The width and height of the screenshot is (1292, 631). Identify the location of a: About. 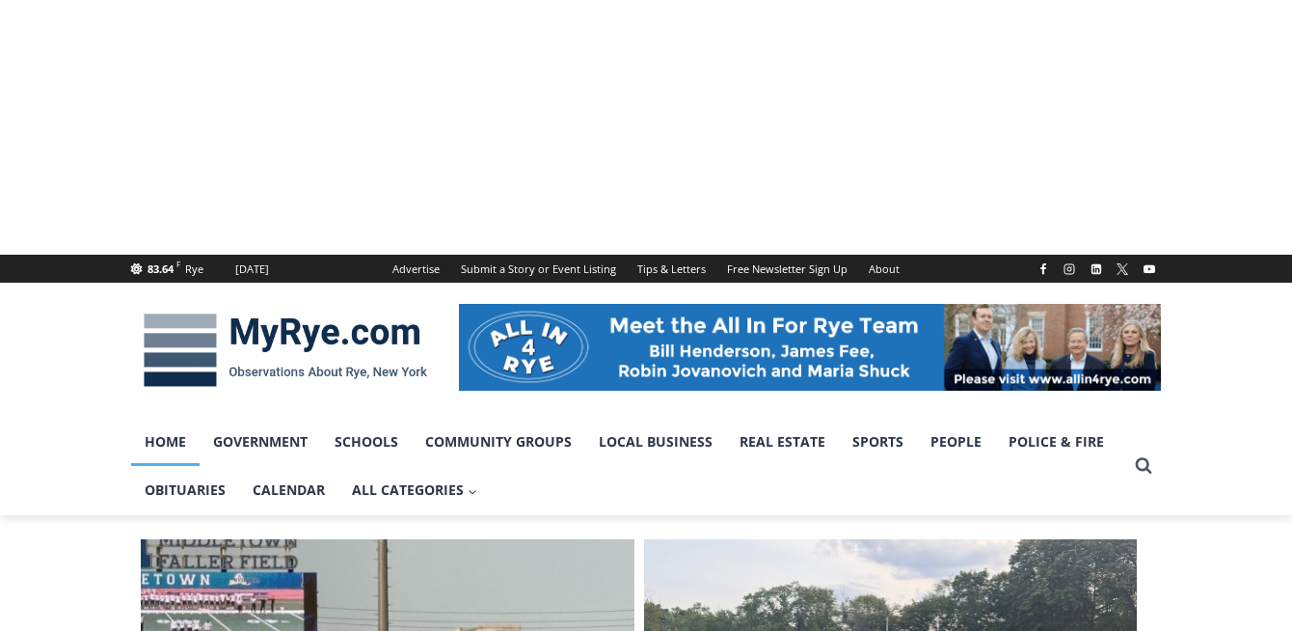
(884, 268).